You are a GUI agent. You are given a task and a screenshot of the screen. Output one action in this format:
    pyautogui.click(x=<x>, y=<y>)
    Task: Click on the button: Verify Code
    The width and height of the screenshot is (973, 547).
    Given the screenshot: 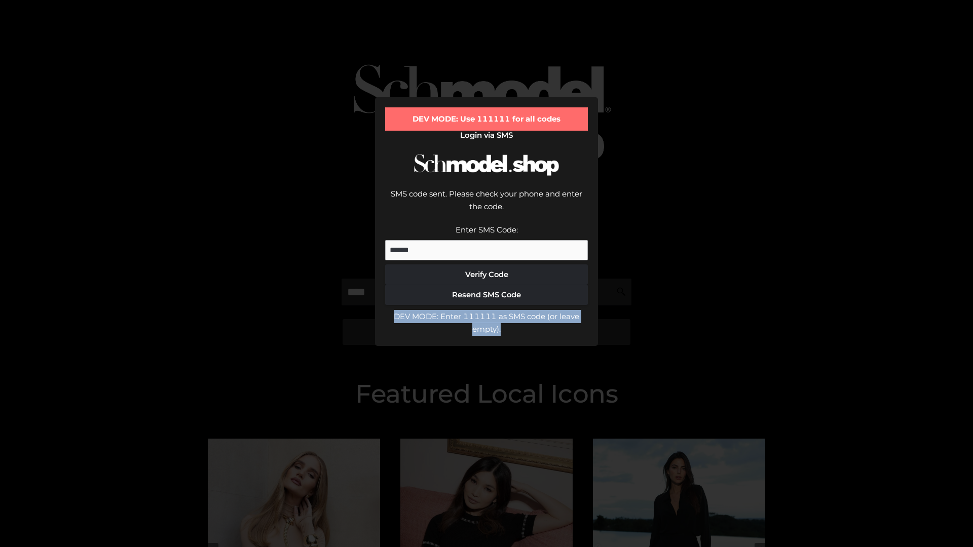 What is the action you would take?
    pyautogui.click(x=486, y=275)
    